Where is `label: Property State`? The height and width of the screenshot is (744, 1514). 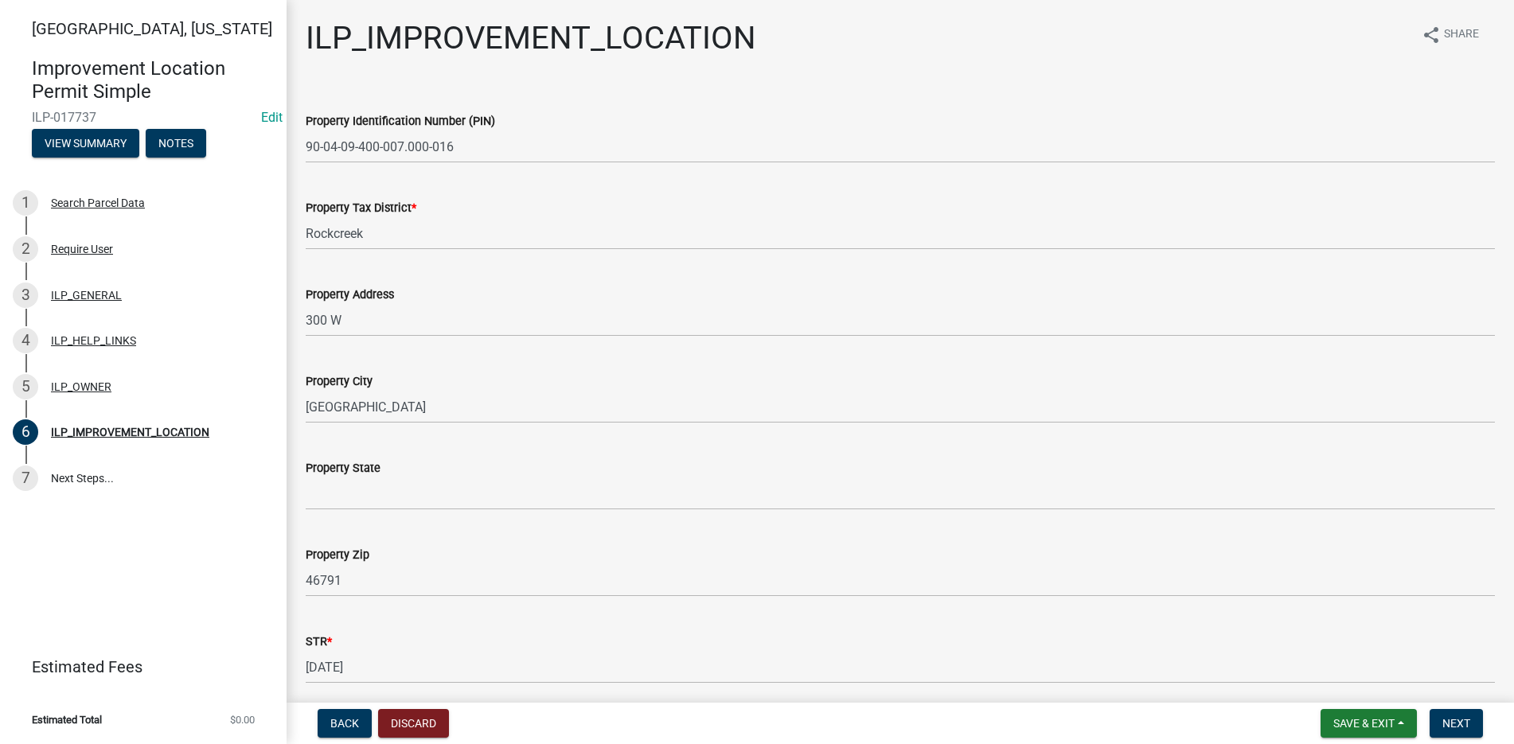
label: Property State is located at coordinates (343, 469).